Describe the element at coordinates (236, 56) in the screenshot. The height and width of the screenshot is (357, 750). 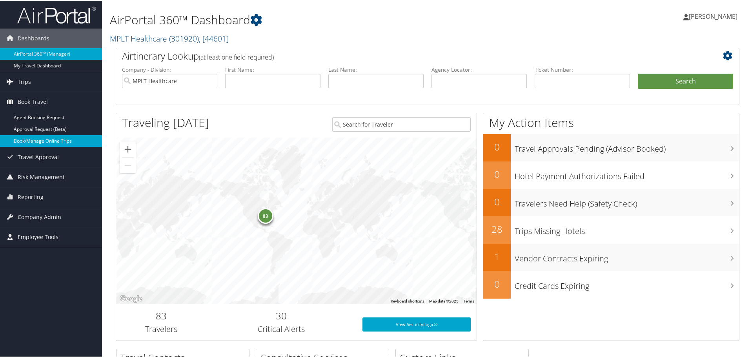
I see `span: (at least one field required)` at that location.